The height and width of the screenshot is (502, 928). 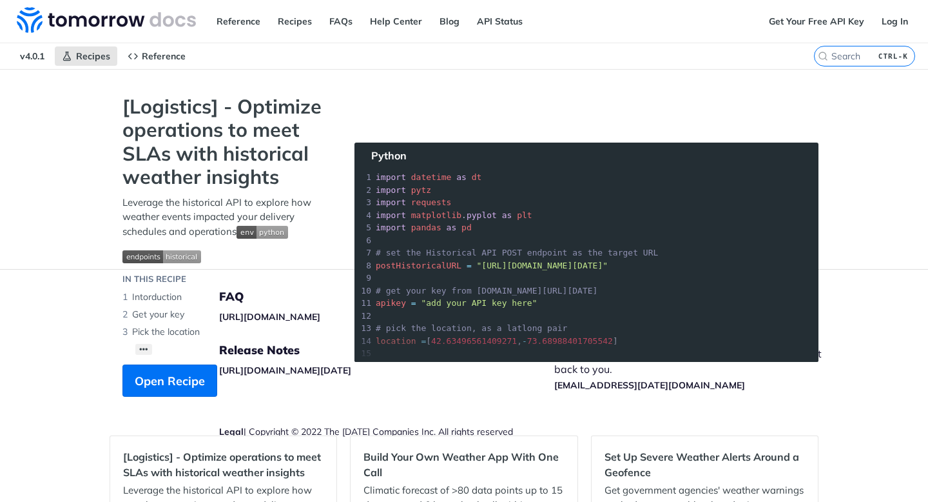 What do you see at coordinates (226, 314) in the screenshot?
I see `li: Get your key` at bounding box center [226, 314].